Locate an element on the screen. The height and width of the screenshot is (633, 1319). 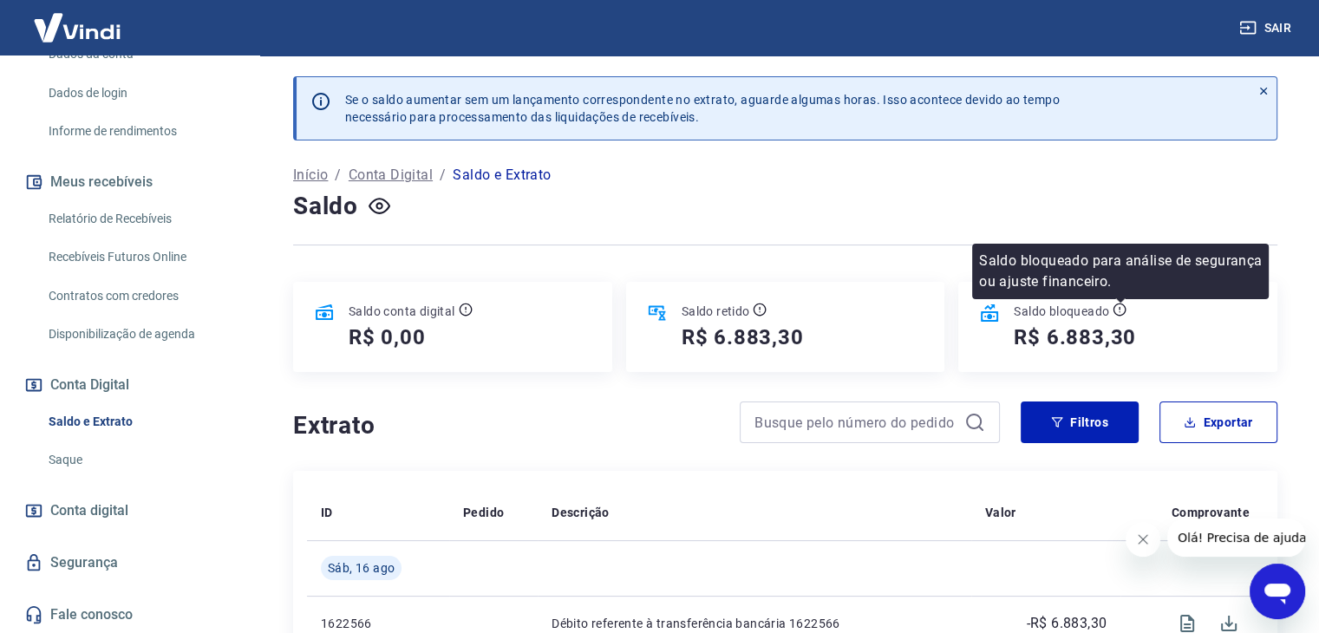
button: Exportar is located at coordinates (1218, 422).